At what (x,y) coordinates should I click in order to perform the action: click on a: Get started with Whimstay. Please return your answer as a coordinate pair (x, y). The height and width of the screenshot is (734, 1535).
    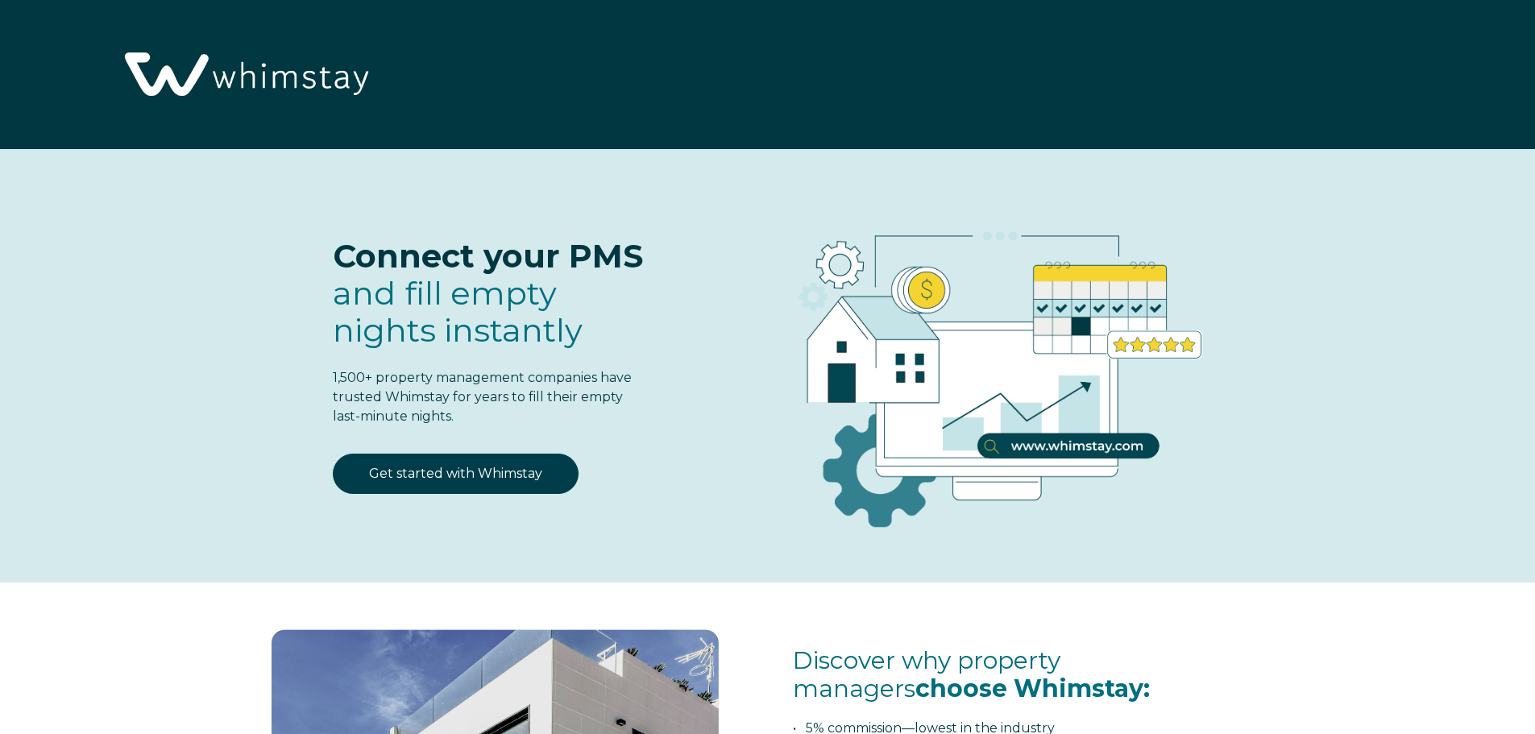
    Looking at the image, I should click on (455, 474).